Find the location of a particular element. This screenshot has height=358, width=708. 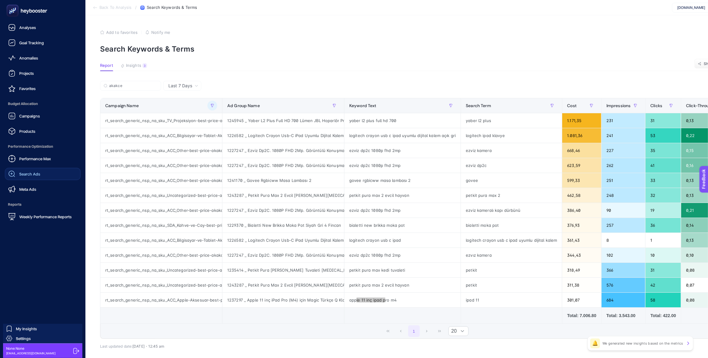

div: 599,33 is located at coordinates (582, 180).